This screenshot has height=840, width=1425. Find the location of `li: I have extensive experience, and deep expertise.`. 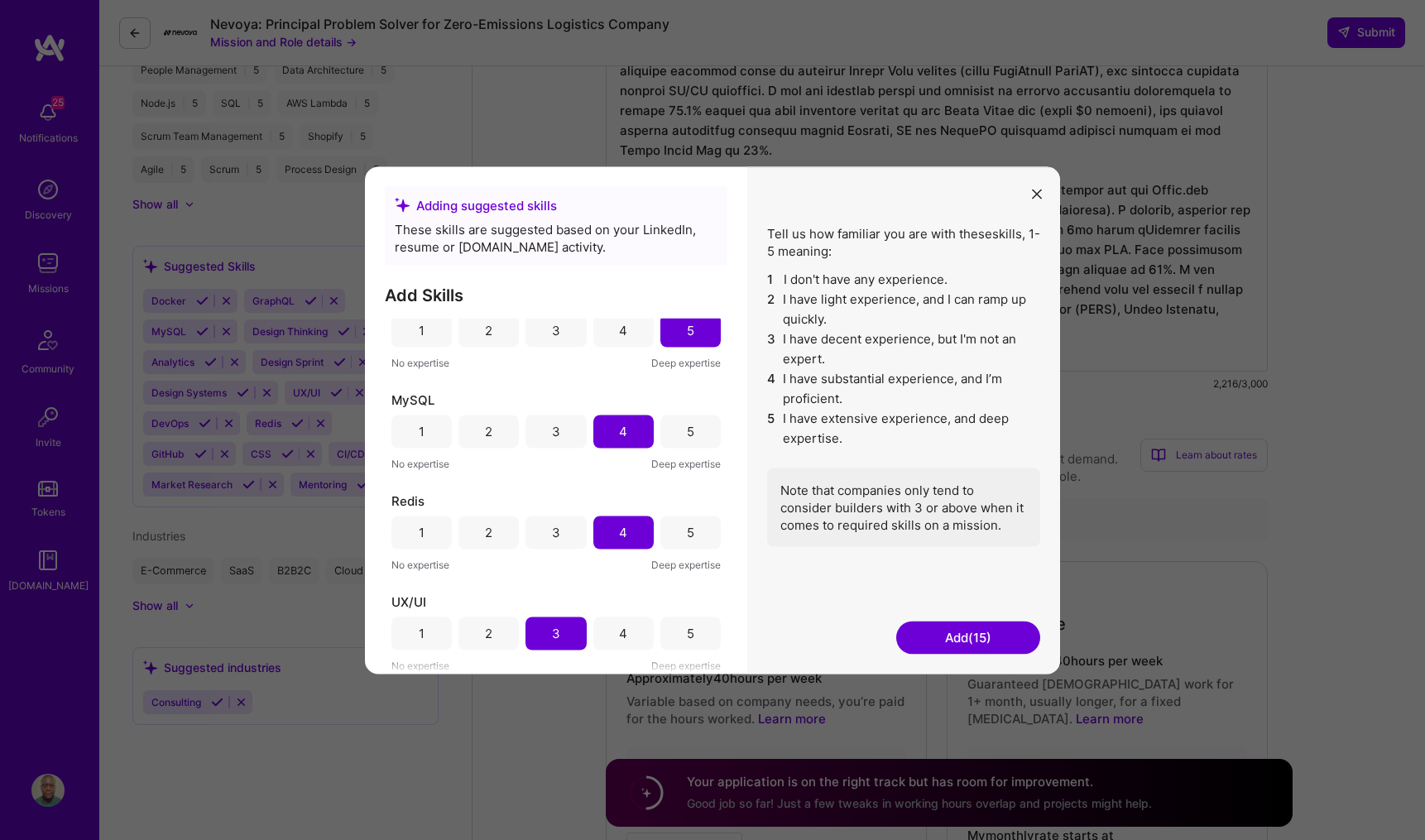

li: I have extensive experience, and deep expertise. is located at coordinates (904, 428).